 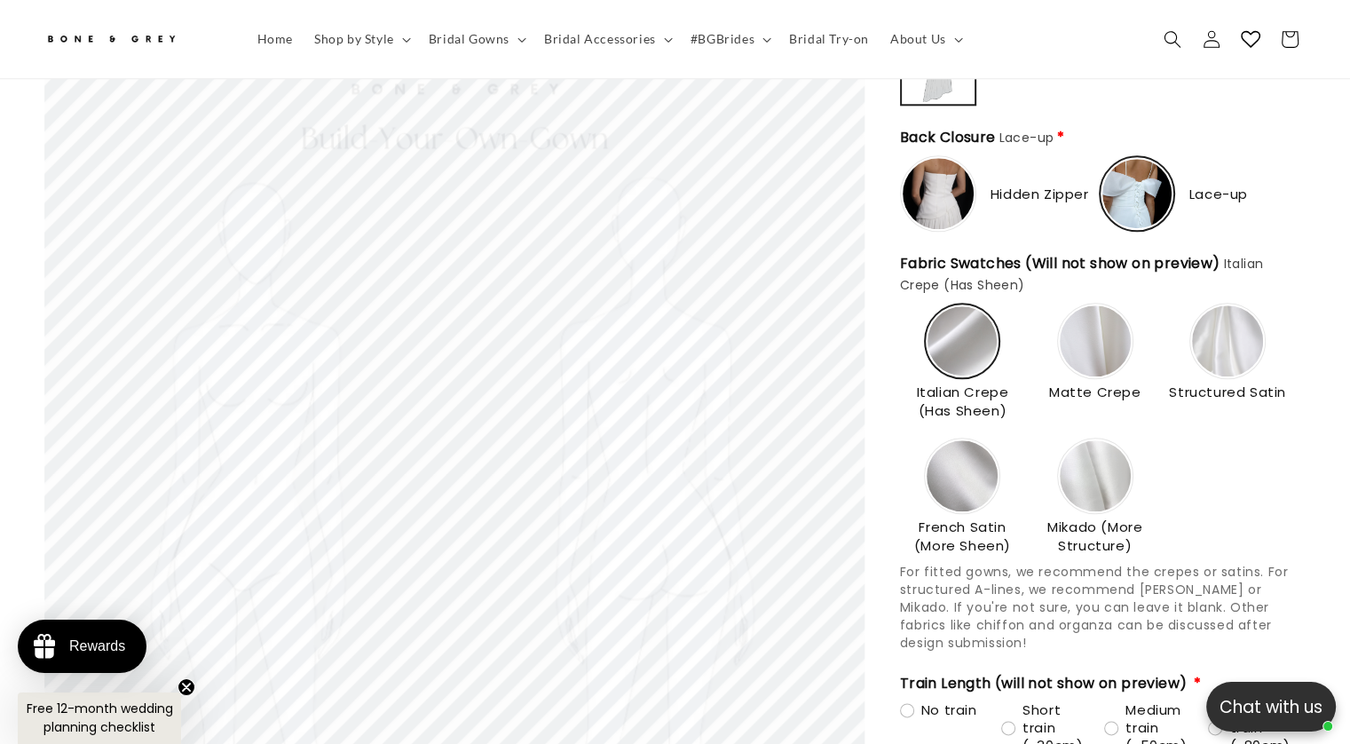 I want to click on span: Back Closure, so click(x=977, y=138).